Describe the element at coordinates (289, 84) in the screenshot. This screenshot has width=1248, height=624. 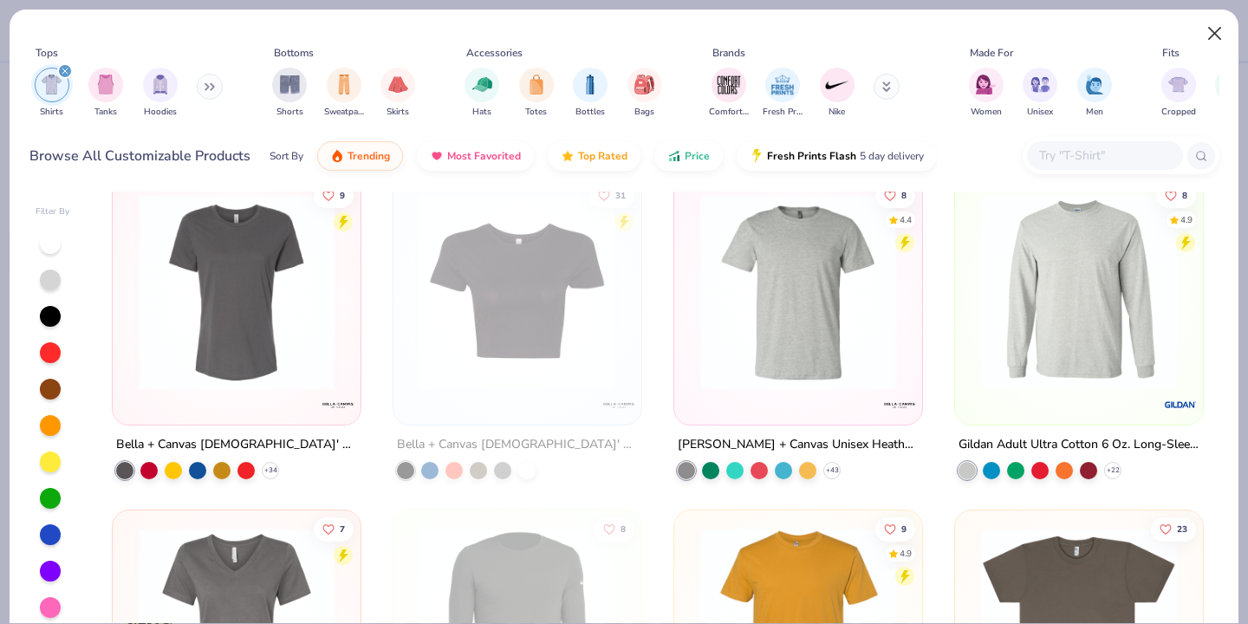
I see `img: Shorts Image` at that location.